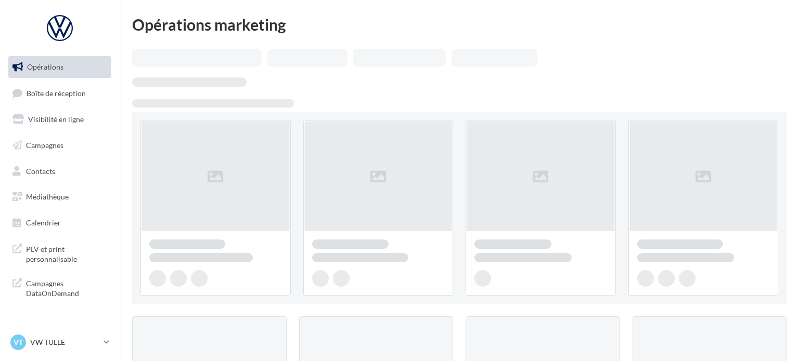  What do you see at coordinates (67, 253) in the screenshot?
I see `span: PLV et print personnalisable` at bounding box center [67, 253].